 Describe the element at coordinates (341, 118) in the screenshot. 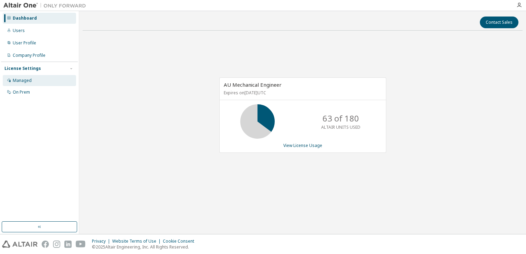

I see `p: 63 of 180` at that location.